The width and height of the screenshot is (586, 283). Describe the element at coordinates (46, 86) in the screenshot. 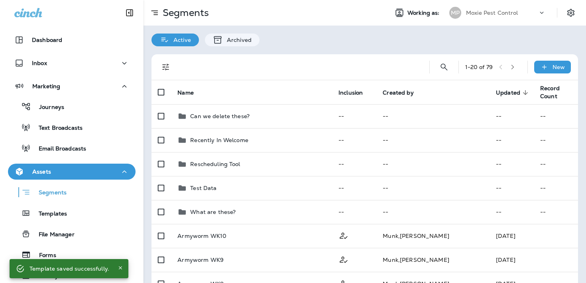

I see `p: Marketing` at that location.